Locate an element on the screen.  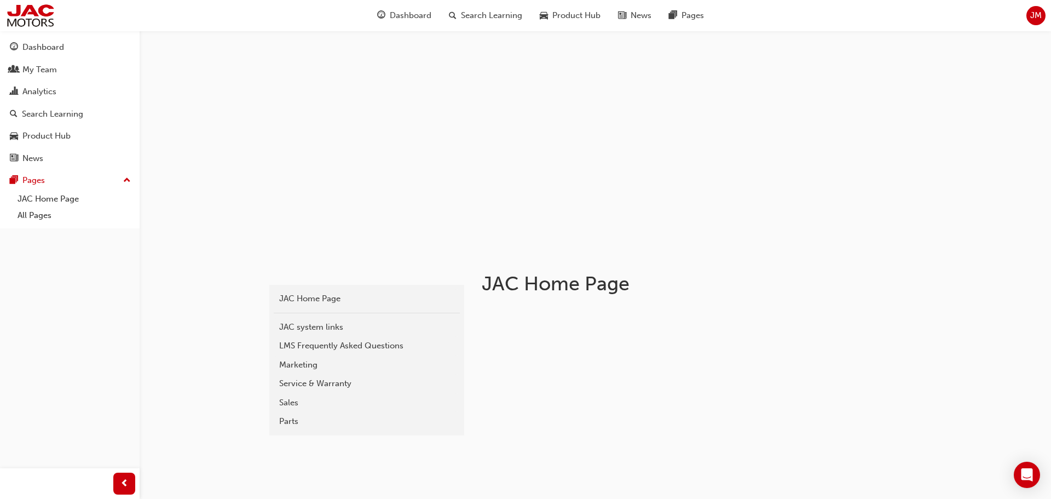
span: Dashboard is located at coordinates (411, 15).